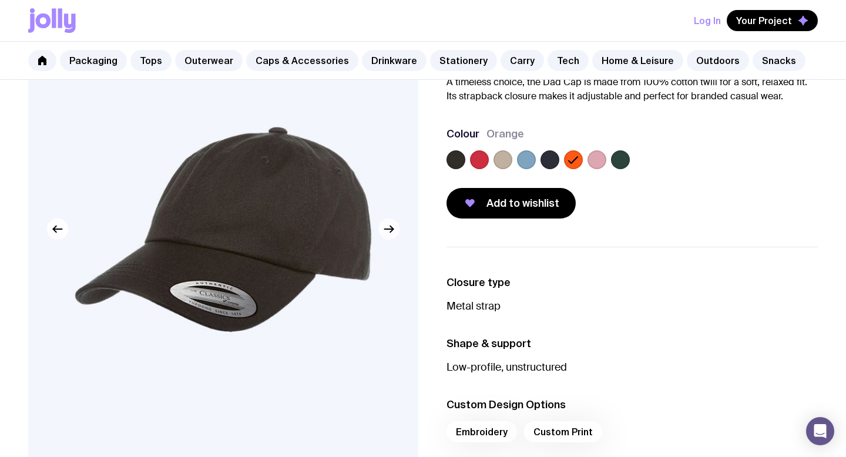 This screenshot has height=457, width=846. What do you see at coordinates (779, 61) in the screenshot?
I see `a: Snacks` at bounding box center [779, 61].